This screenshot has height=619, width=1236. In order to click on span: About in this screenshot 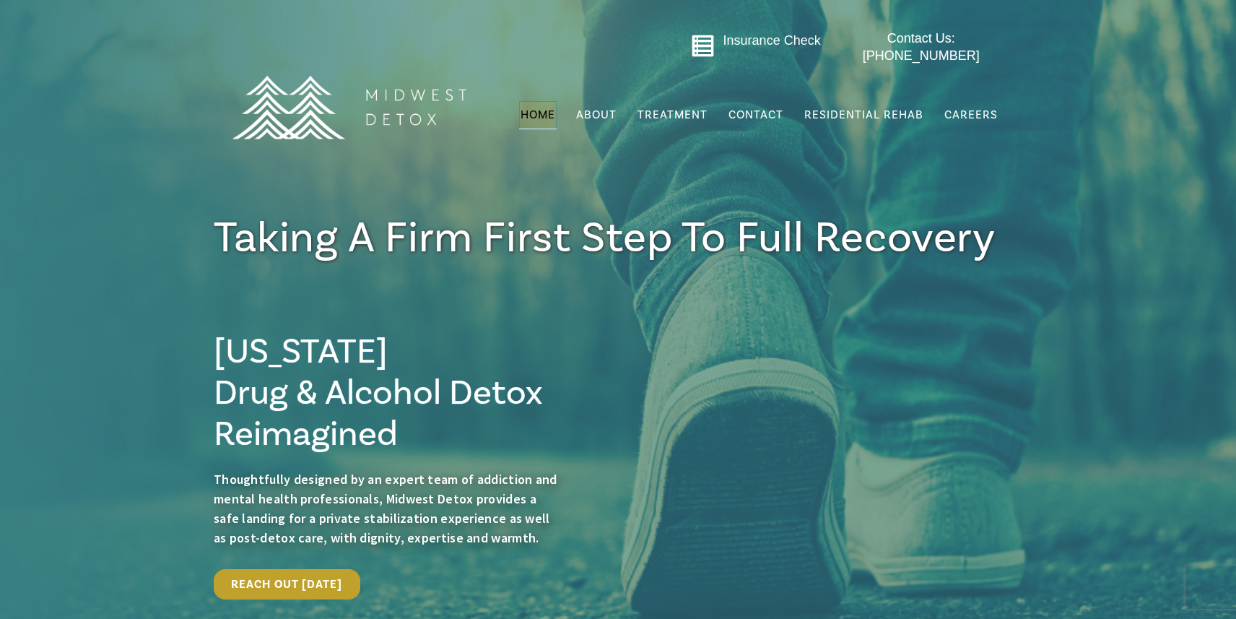, I will do `click(597, 115)`.